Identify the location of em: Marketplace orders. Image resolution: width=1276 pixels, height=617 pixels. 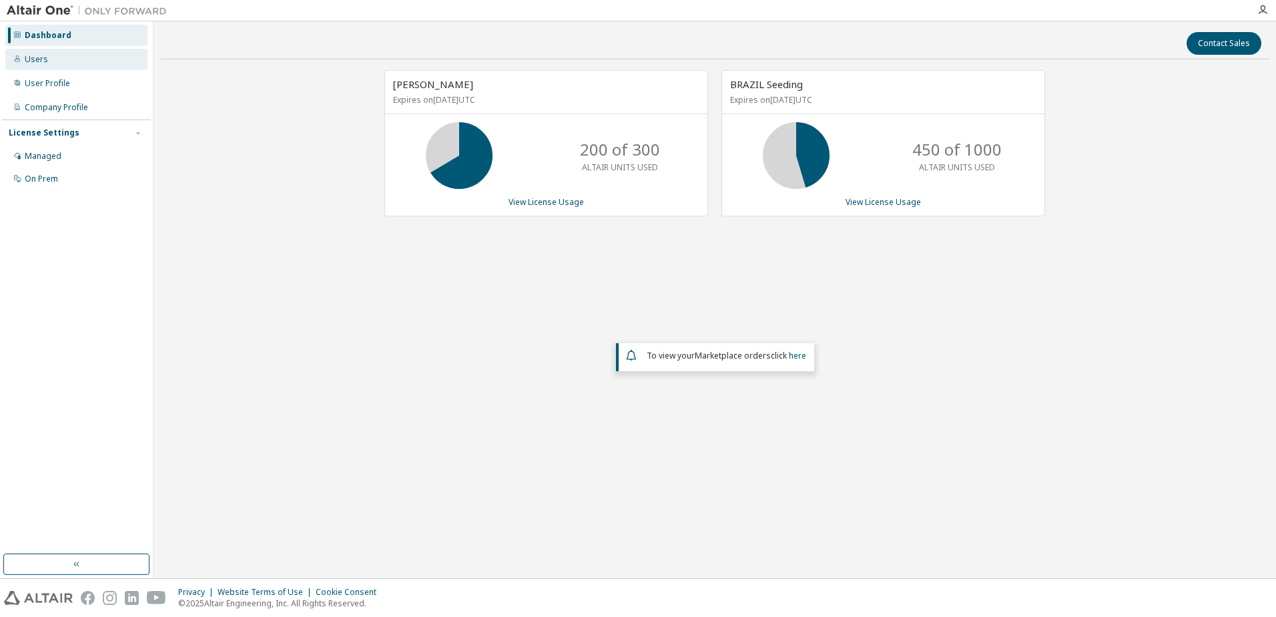
(733, 355).